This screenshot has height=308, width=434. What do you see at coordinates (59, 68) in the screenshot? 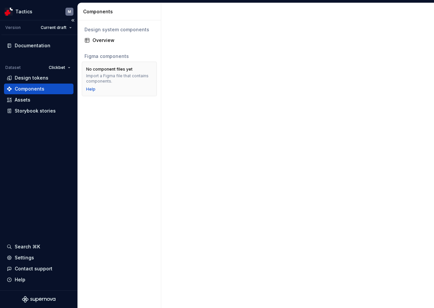
I see `button: Clickbet` at bounding box center [59, 68].